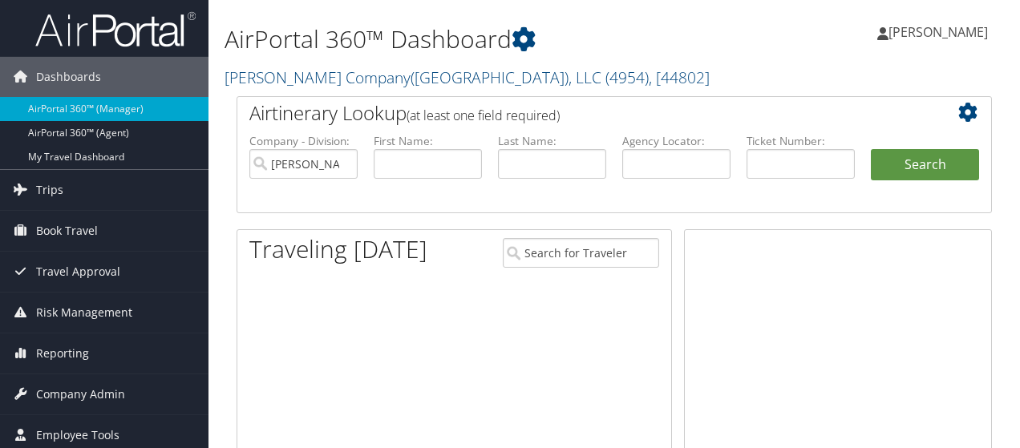  Describe the element at coordinates (84, 313) in the screenshot. I see `span: Risk Management` at that location.